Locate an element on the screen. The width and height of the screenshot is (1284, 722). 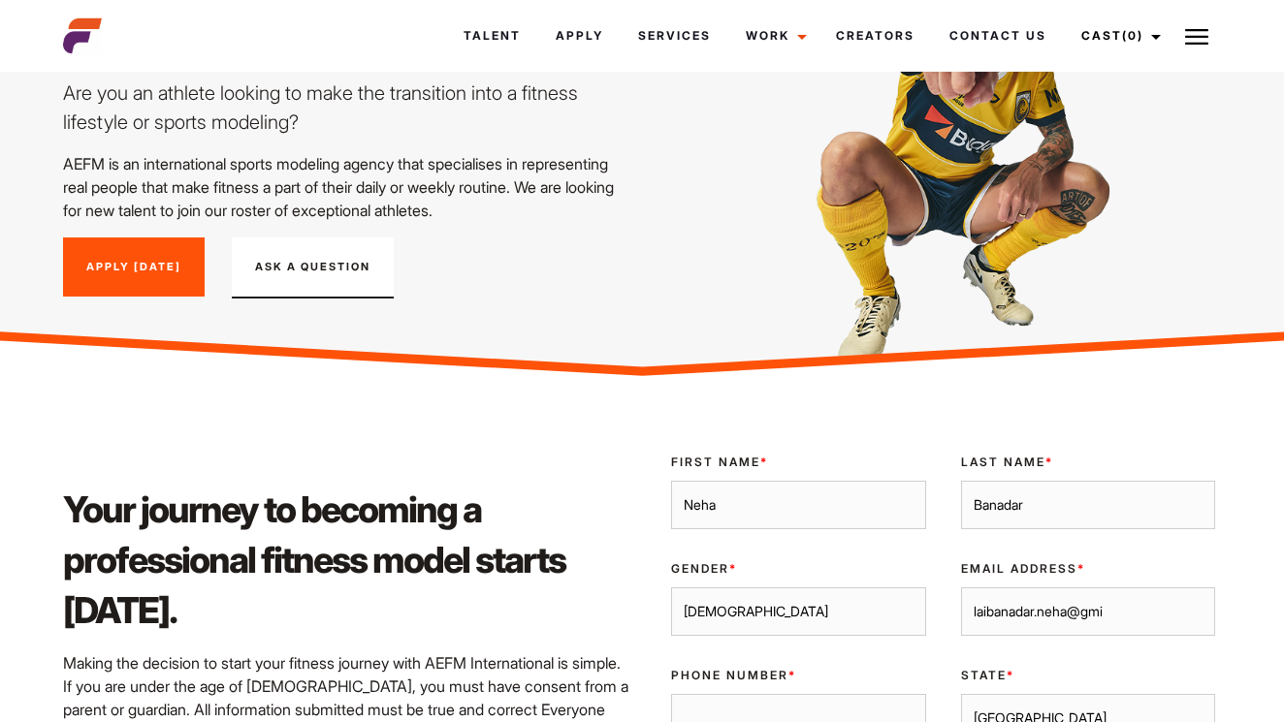
p: AEFM is an international sports modeling agency that specialises in representing real people that... is located at coordinates (346, 187).